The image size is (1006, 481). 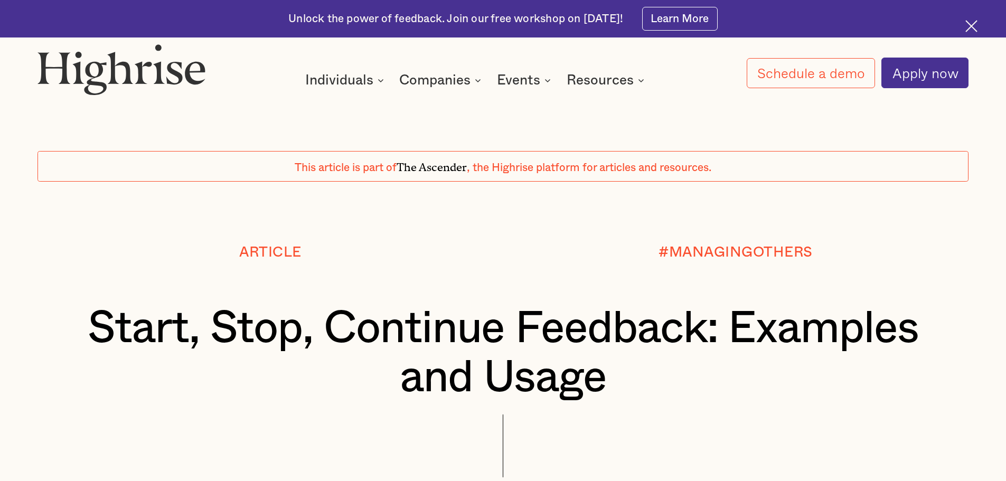 What do you see at coordinates (589, 167) in the screenshot?
I see `span: , the Highrise platform for articles and resources.` at bounding box center [589, 167].